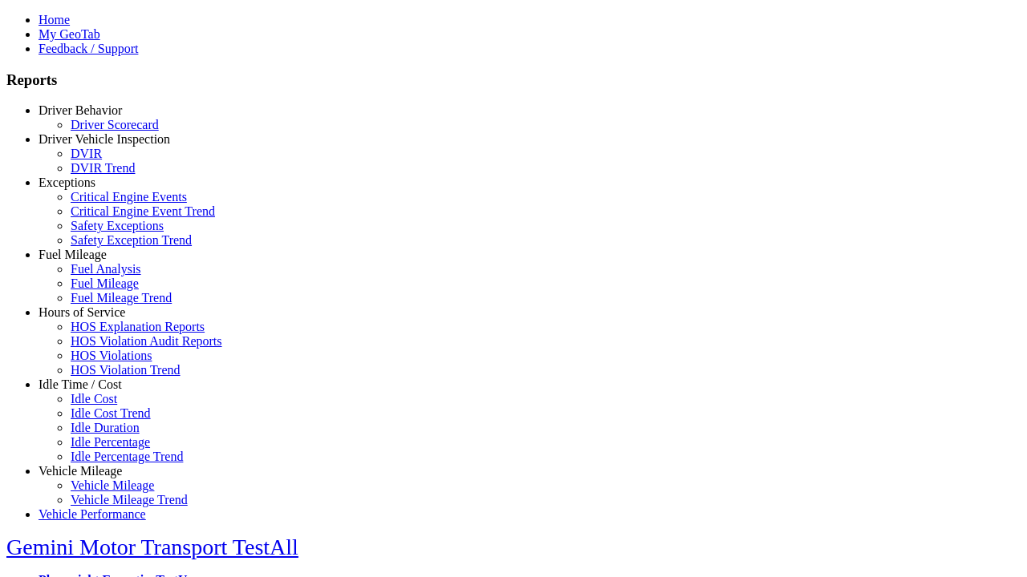 This screenshot has height=577, width=1027. Describe the element at coordinates (143, 211) in the screenshot. I see `a: Critical Engine Event Trend` at that location.